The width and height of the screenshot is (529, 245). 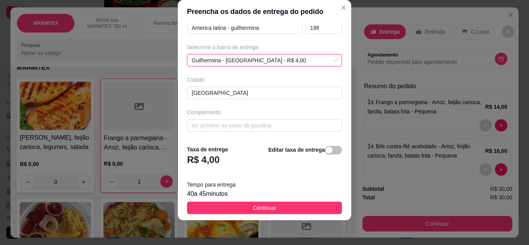 I want to click on strong: Editar taxa de entrega, so click(x=297, y=150).